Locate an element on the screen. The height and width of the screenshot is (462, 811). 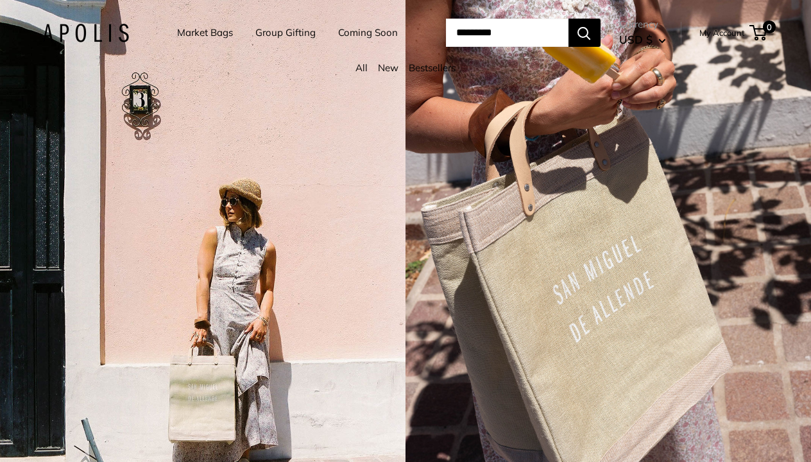
button: Search is located at coordinates (585, 33).